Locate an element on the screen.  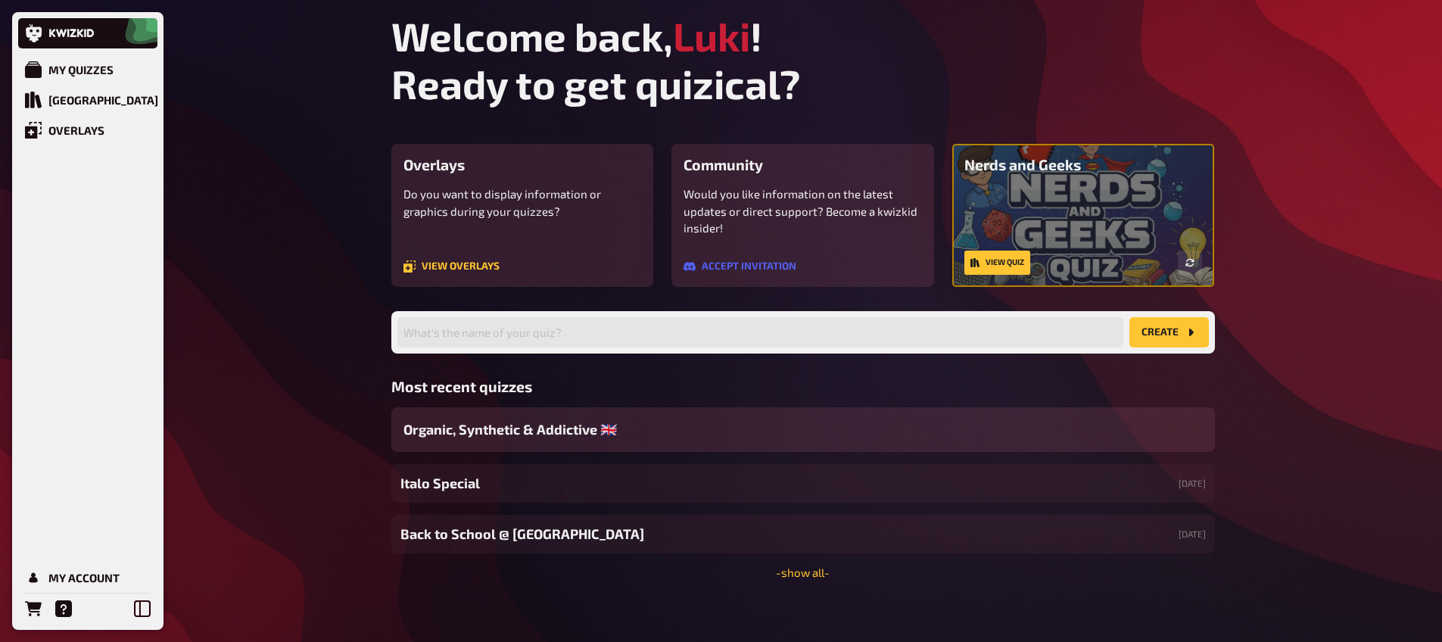
h3: Community is located at coordinates (802, 164).